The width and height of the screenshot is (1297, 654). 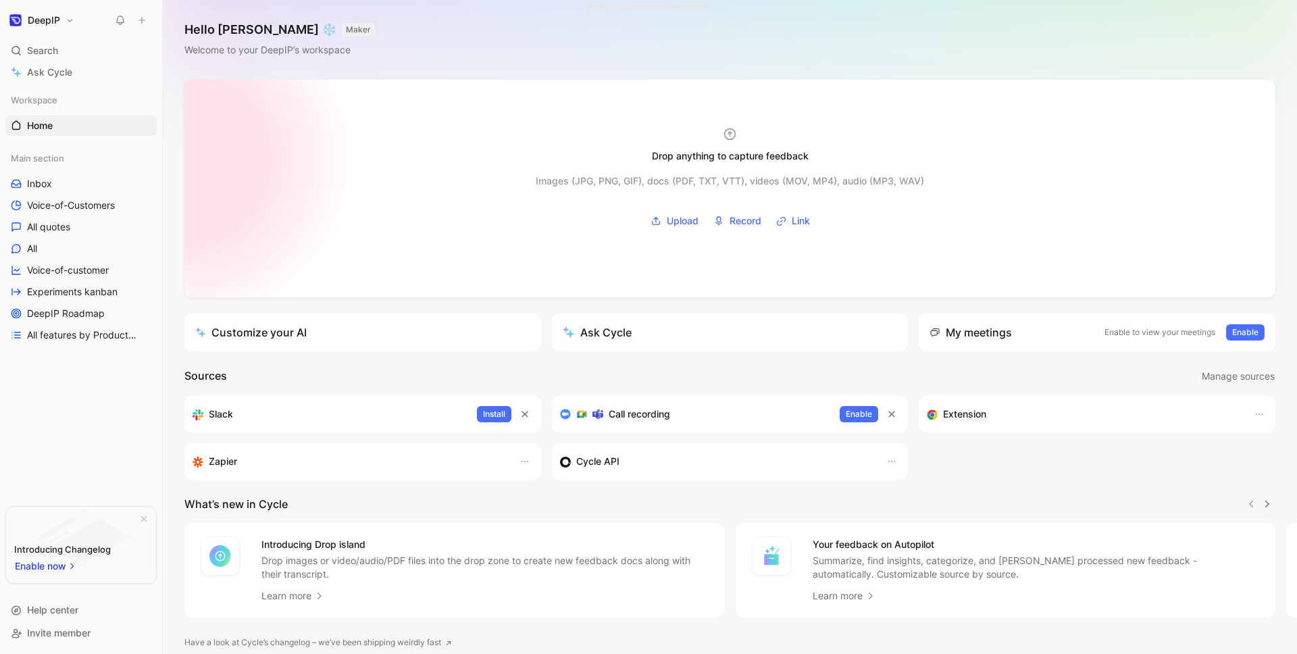 I want to click on button: Upload, so click(x=674, y=221).